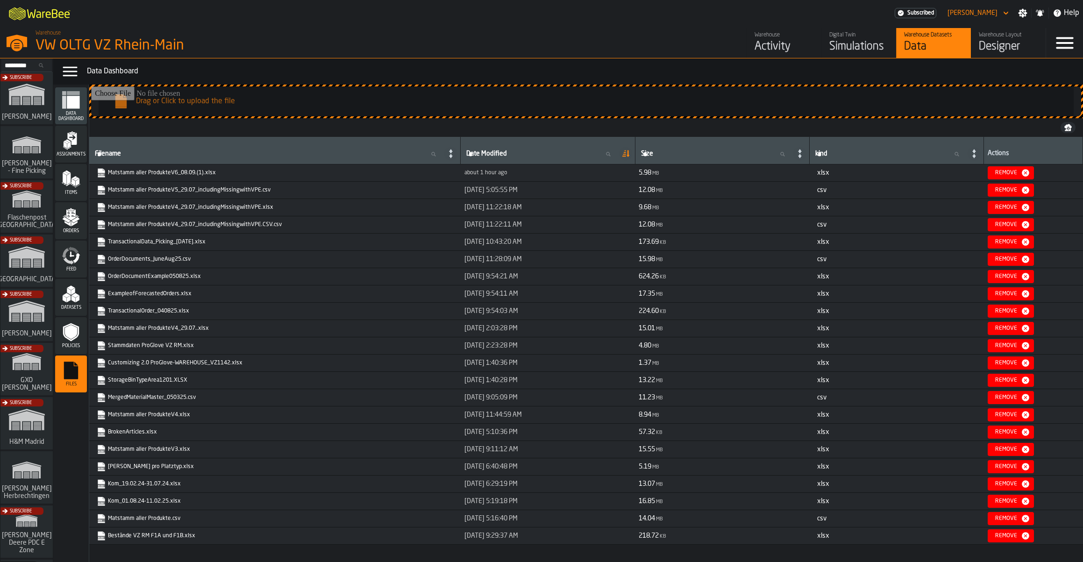  What do you see at coordinates (646, 328) in the screenshot?
I see `span: 15.01` at bounding box center [646, 328].